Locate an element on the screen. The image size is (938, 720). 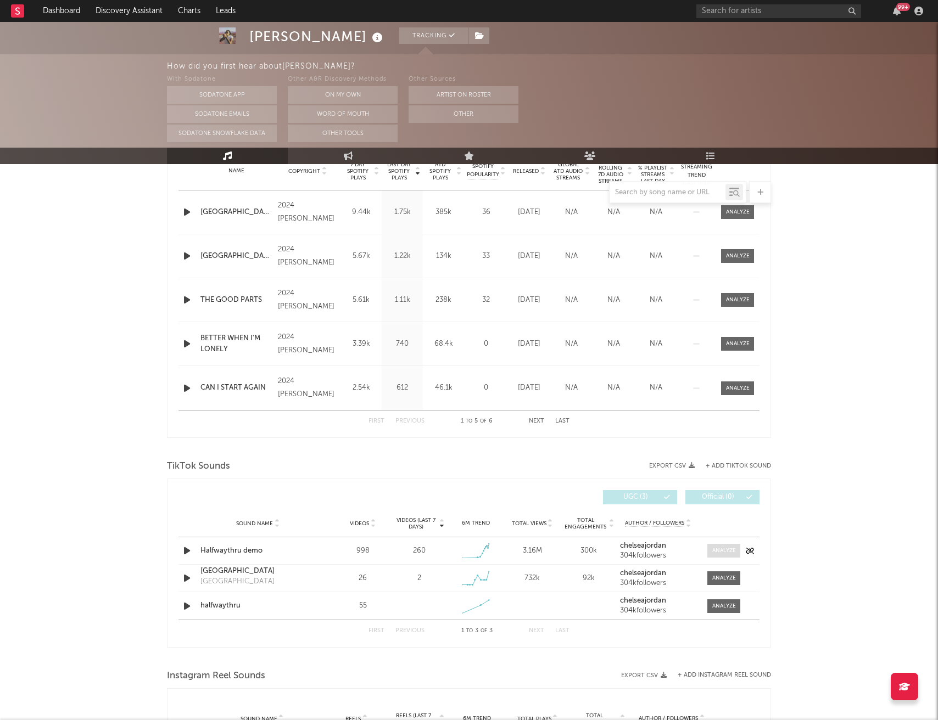
button: First is located at coordinates (376, 421).